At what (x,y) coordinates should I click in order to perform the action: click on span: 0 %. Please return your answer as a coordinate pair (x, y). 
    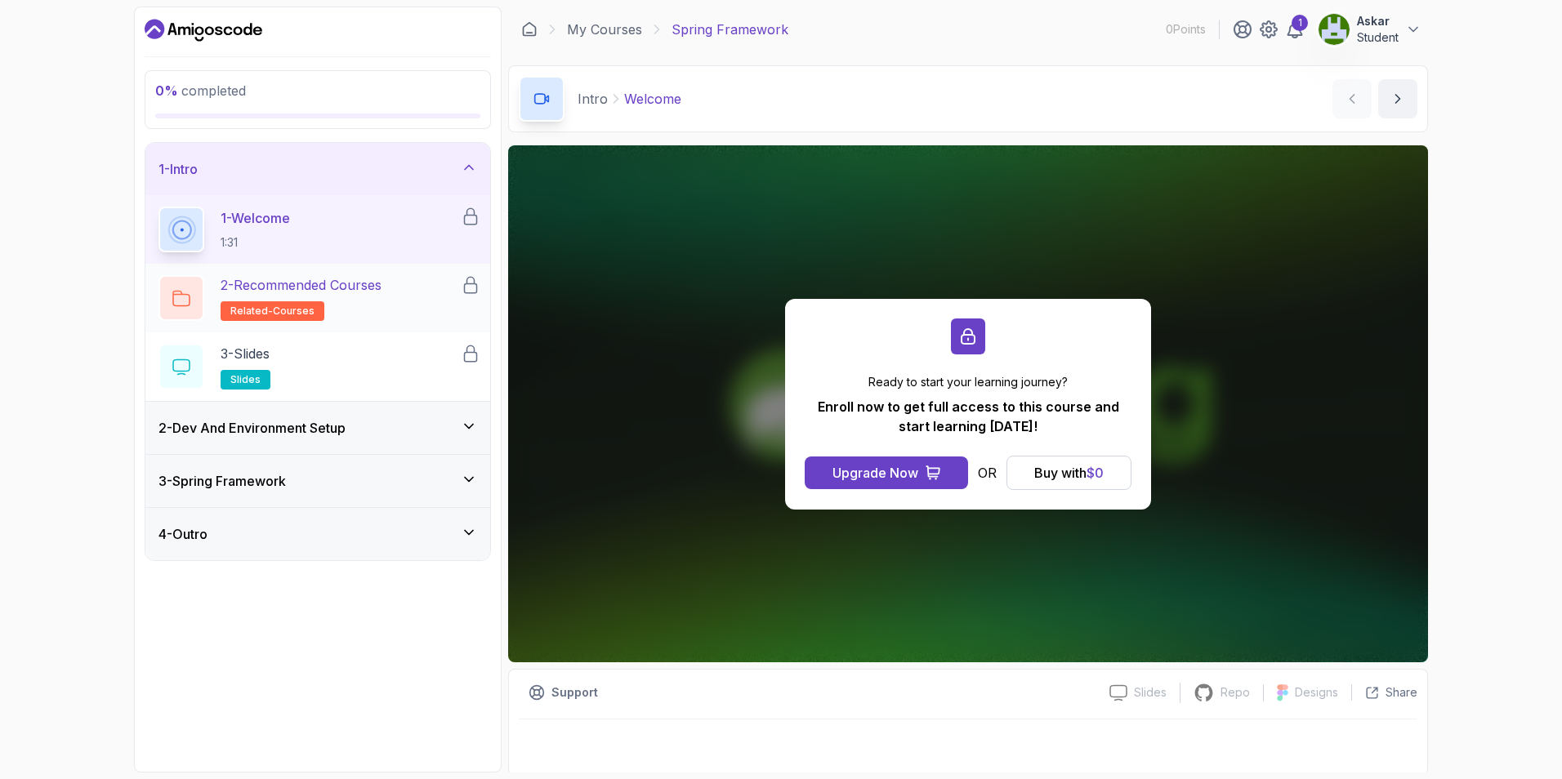
    Looking at the image, I should click on (167, 91).